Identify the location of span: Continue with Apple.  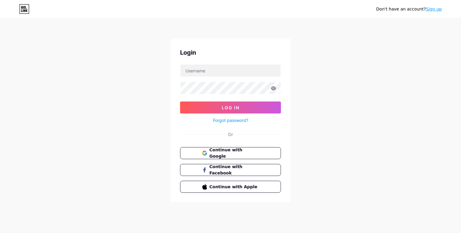
(234, 187).